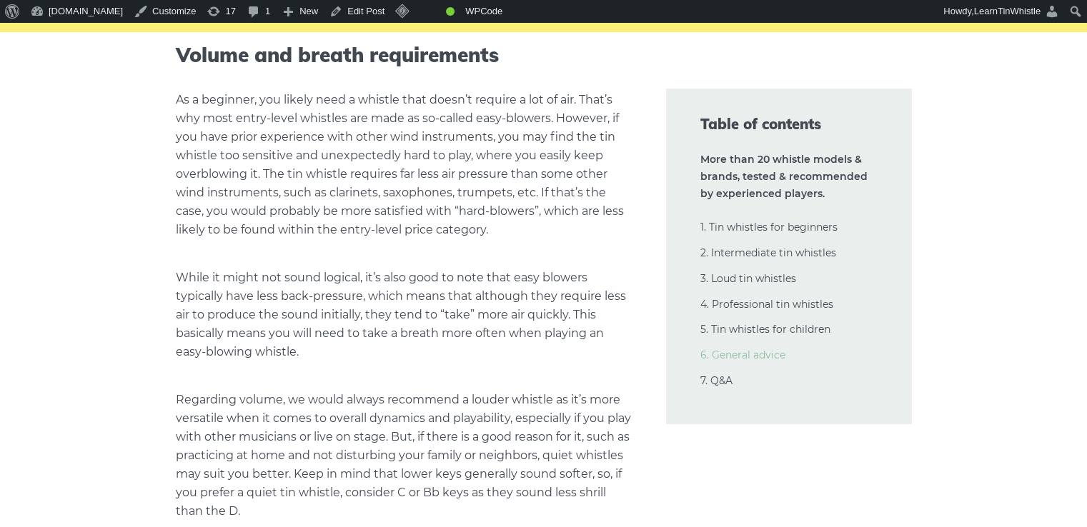 This screenshot has height=527, width=1087. What do you see at coordinates (769, 227) in the screenshot?
I see `a: 1. Tin whistles for beginners` at bounding box center [769, 227].